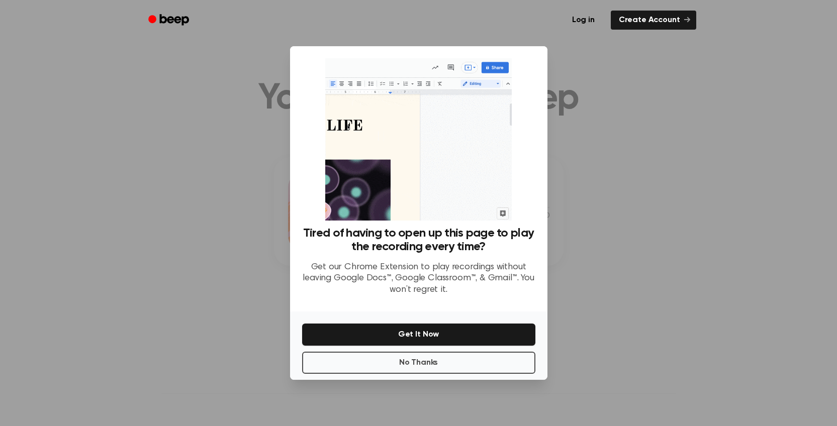 The image size is (837, 426). Describe the element at coordinates (583, 20) in the screenshot. I see `a: Log in` at that location.